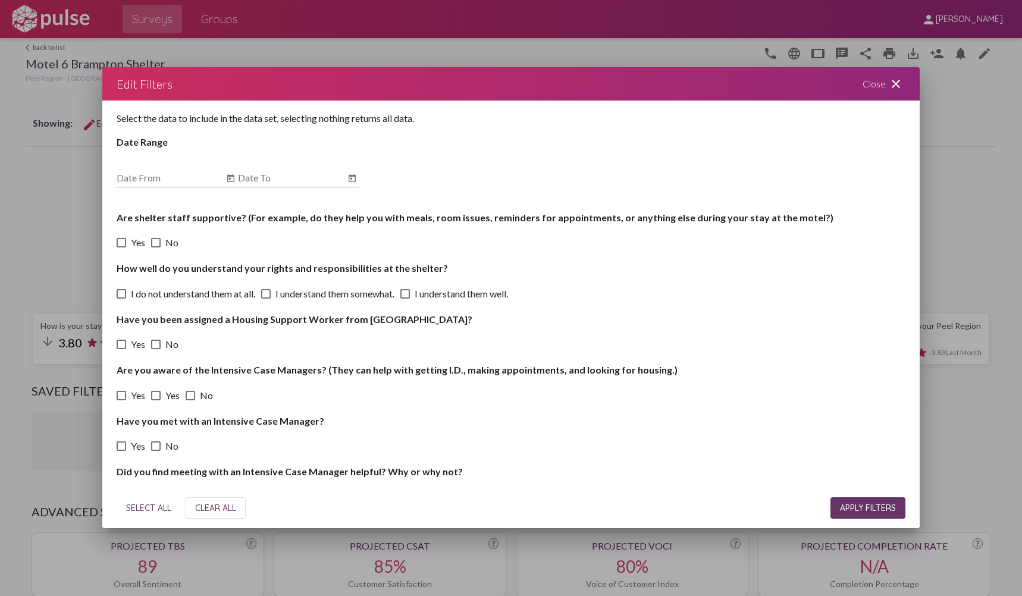  What do you see at coordinates (511, 142) in the screenshot?
I see `h4: Date Range` at bounding box center [511, 142].